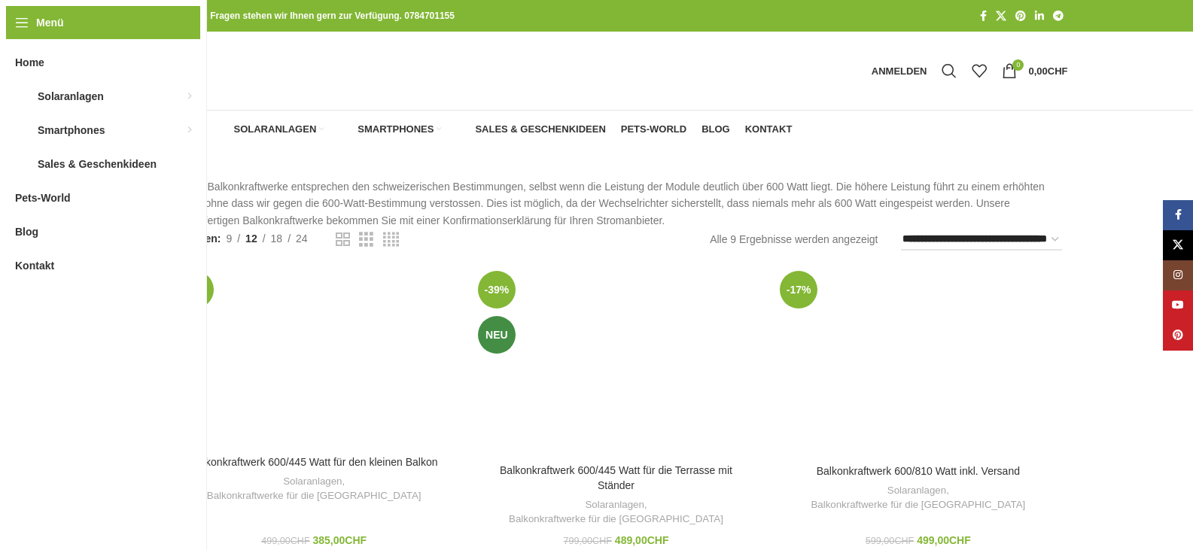 The height and width of the screenshot is (550, 1193). What do you see at coordinates (799, 290) in the screenshot?
I see `span: -17%` at bounding box center [799, 290].